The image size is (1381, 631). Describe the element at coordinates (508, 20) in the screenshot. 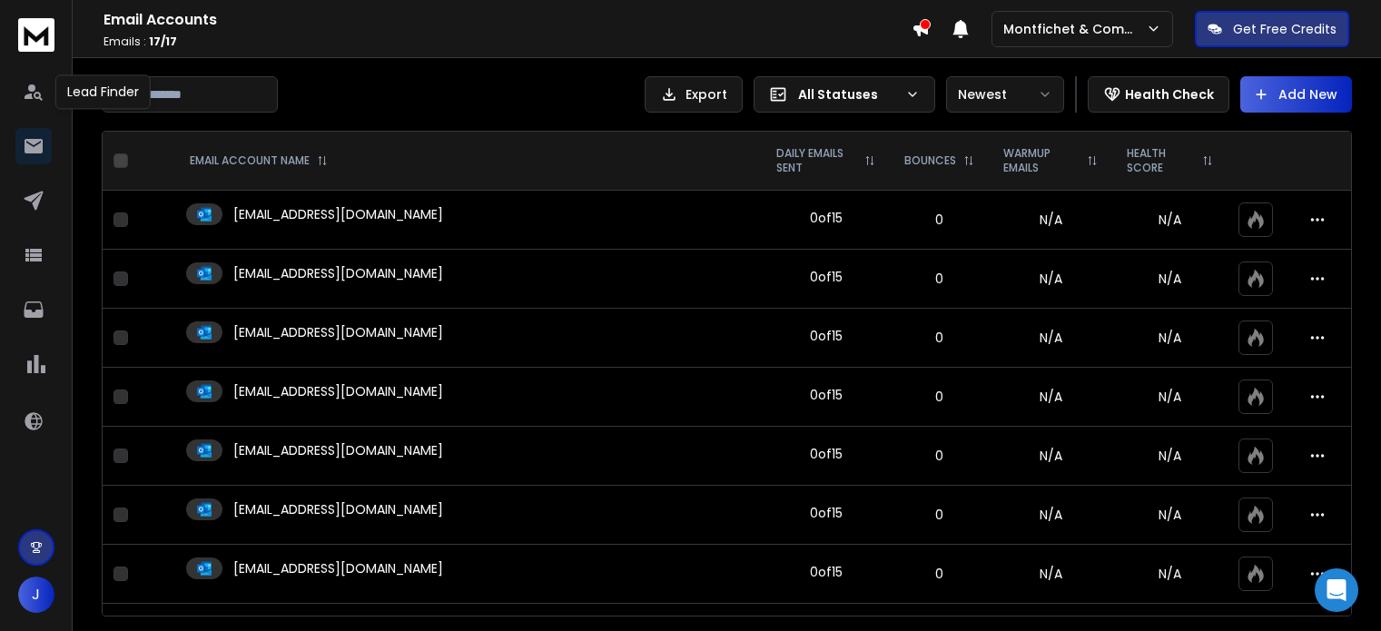

I see `h1: Email Accounts` at that location.